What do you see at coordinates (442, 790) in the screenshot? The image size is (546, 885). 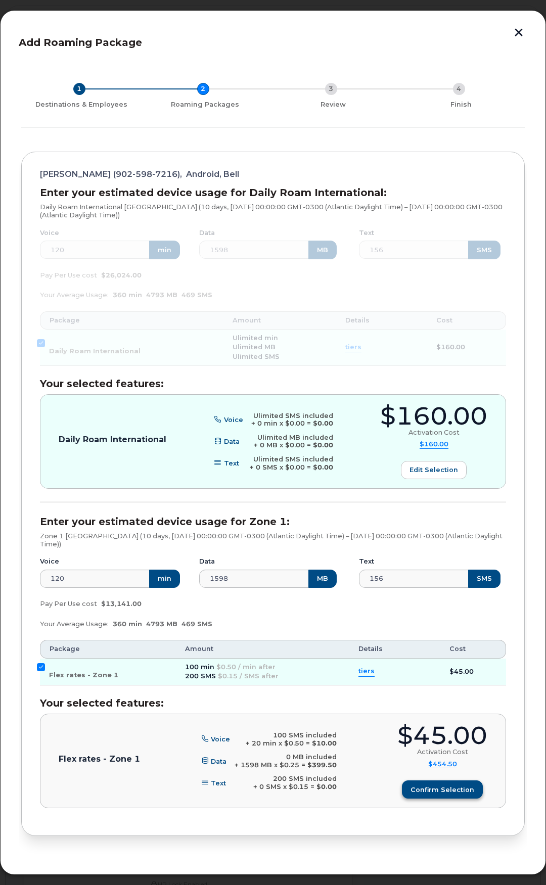 I see `button: Confirm selection` at bounding box center [442, 790].